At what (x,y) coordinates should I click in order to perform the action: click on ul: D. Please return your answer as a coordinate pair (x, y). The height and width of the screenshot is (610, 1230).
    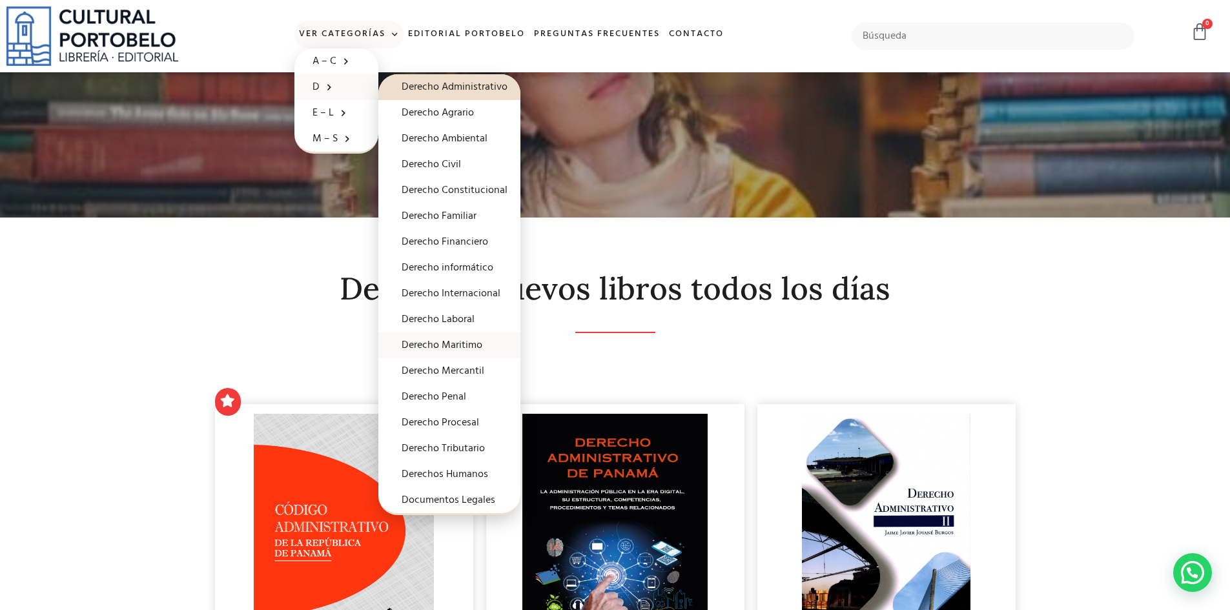
    Looking at the image, I should click on (449, 294).